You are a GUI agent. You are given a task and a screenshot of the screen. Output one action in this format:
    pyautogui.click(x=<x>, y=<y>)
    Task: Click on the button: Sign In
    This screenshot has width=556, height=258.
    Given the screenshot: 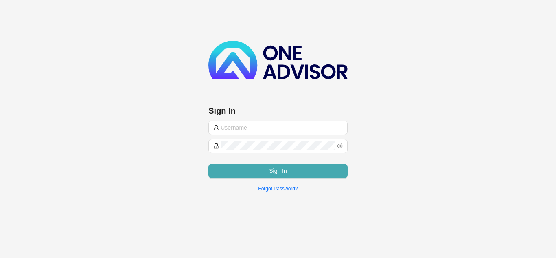 What is the action you would take?
    pyautogui.click(x=278, y=171)
    